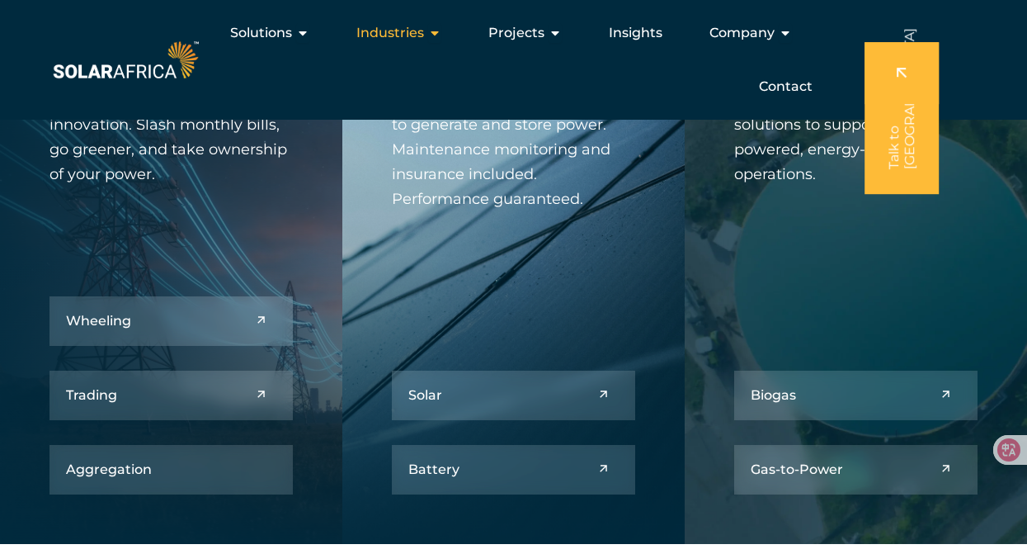  Describe the element at coordinates (261, 33) in the screenshot. I see `span: Solutions` at that location.